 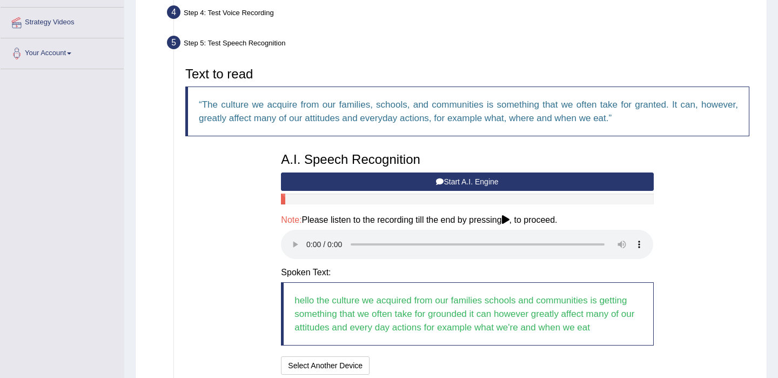 What do you see at coordinates (462, 44) in the screenshot?
I see `div: Step 5: Test Speech Recognition` at bounding box center [462, 44].